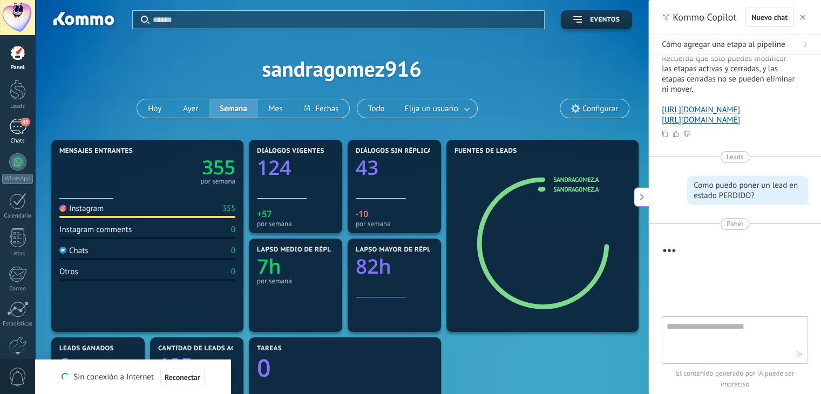 The image size is (821, 394). I want to click on text: +57, so click(264, 214).